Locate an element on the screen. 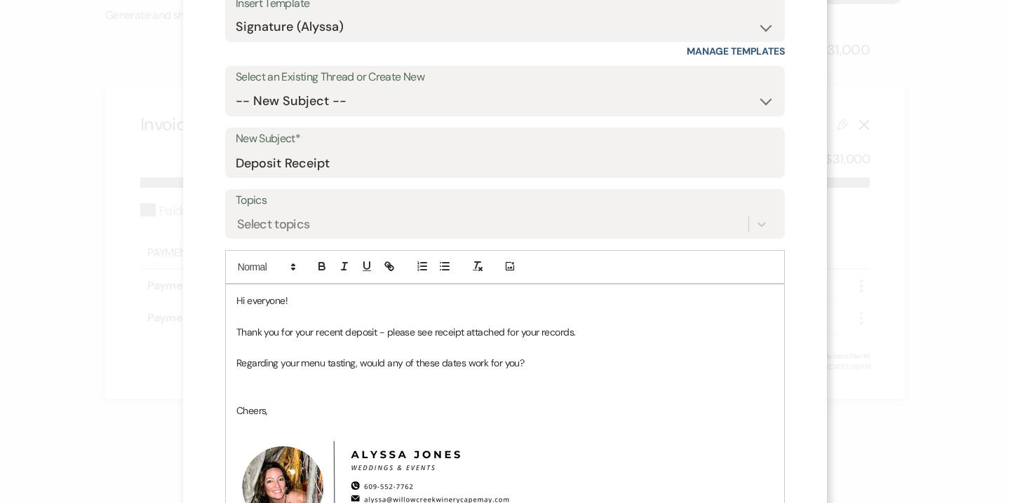 The height and width of the screenshot is (503, 1010). p: Cheers, is located at coordinates (505, 411).